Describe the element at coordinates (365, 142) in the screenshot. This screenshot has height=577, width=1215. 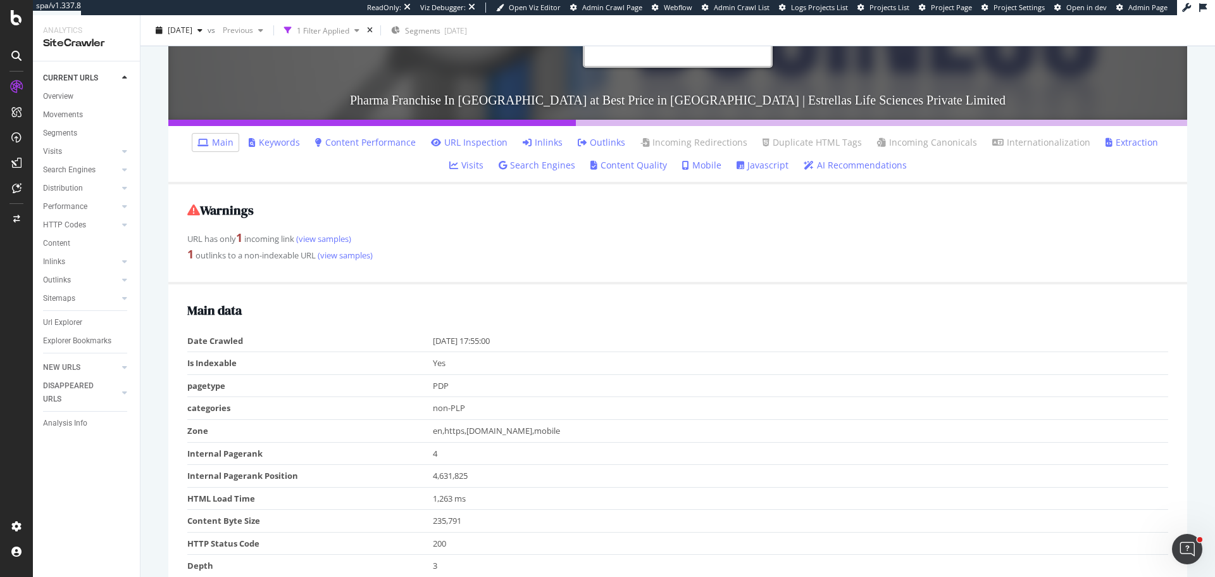
I see `a: Content Performance` at that location.